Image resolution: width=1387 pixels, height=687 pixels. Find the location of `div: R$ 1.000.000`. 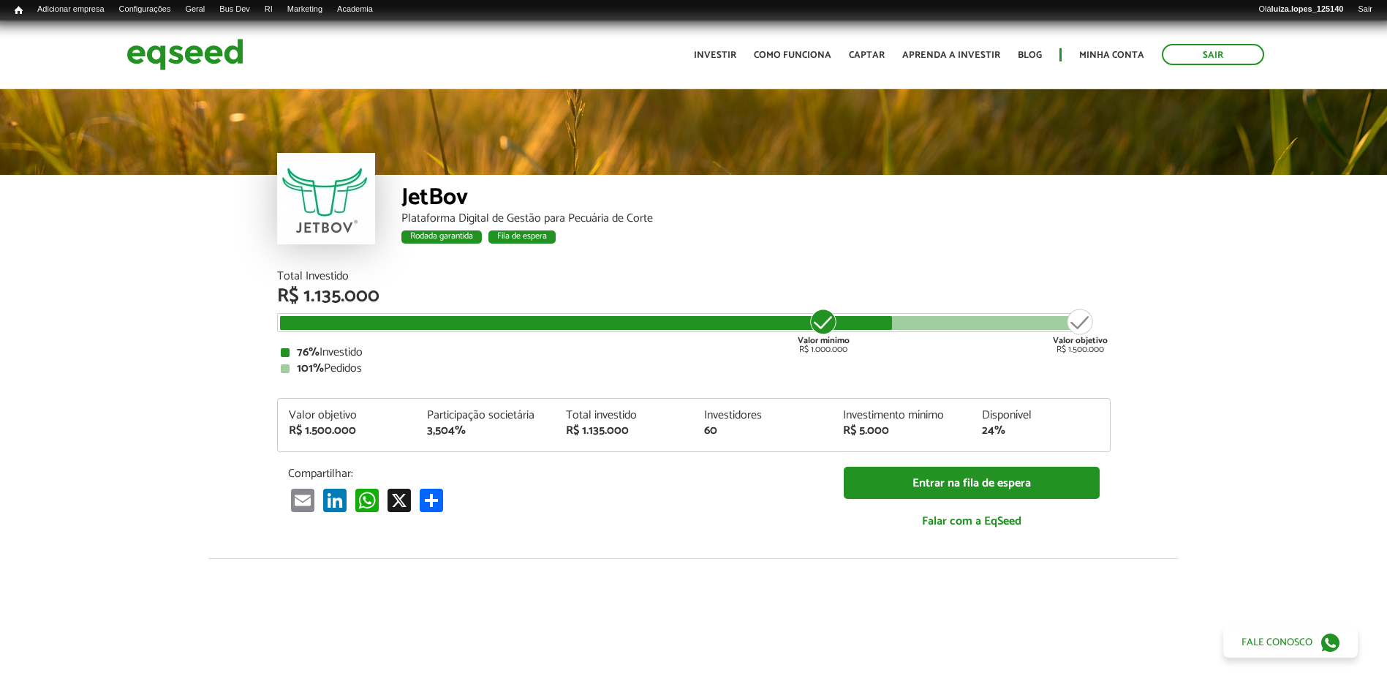

div: R$ 1.000.000 is located at coordinates (823, 331).